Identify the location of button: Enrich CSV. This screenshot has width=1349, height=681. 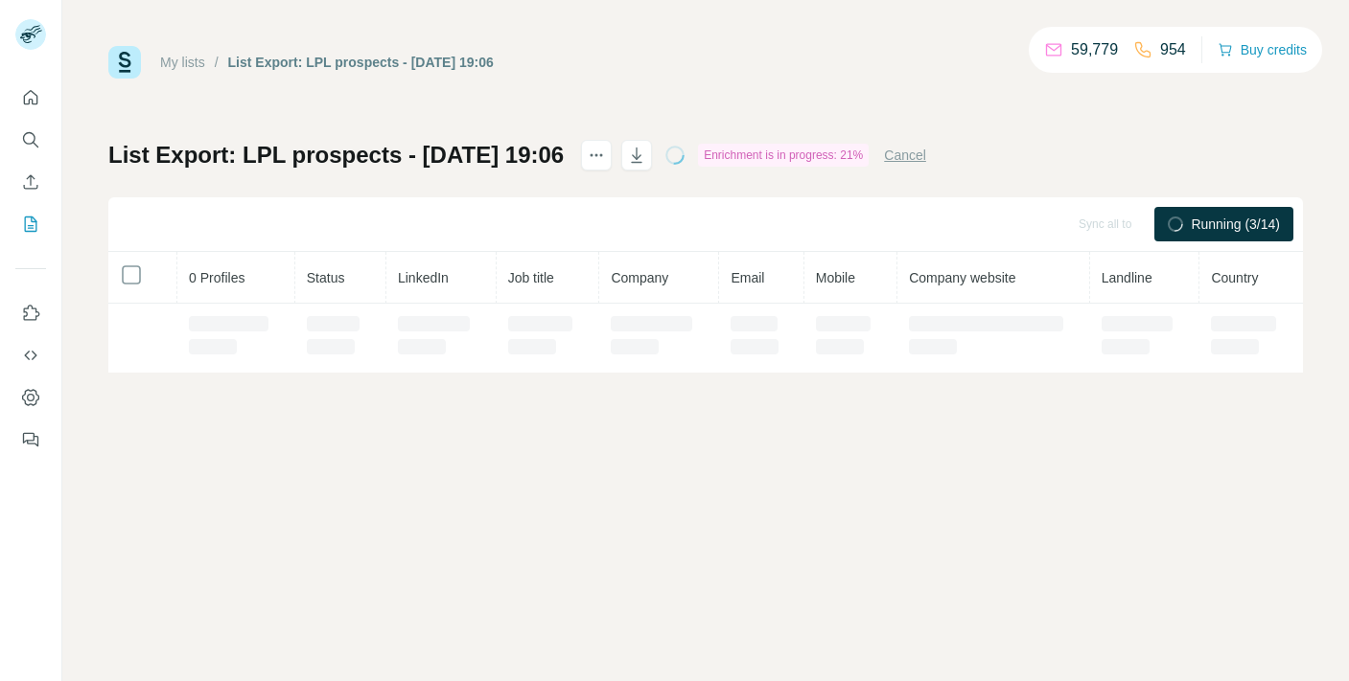
(31, 182).